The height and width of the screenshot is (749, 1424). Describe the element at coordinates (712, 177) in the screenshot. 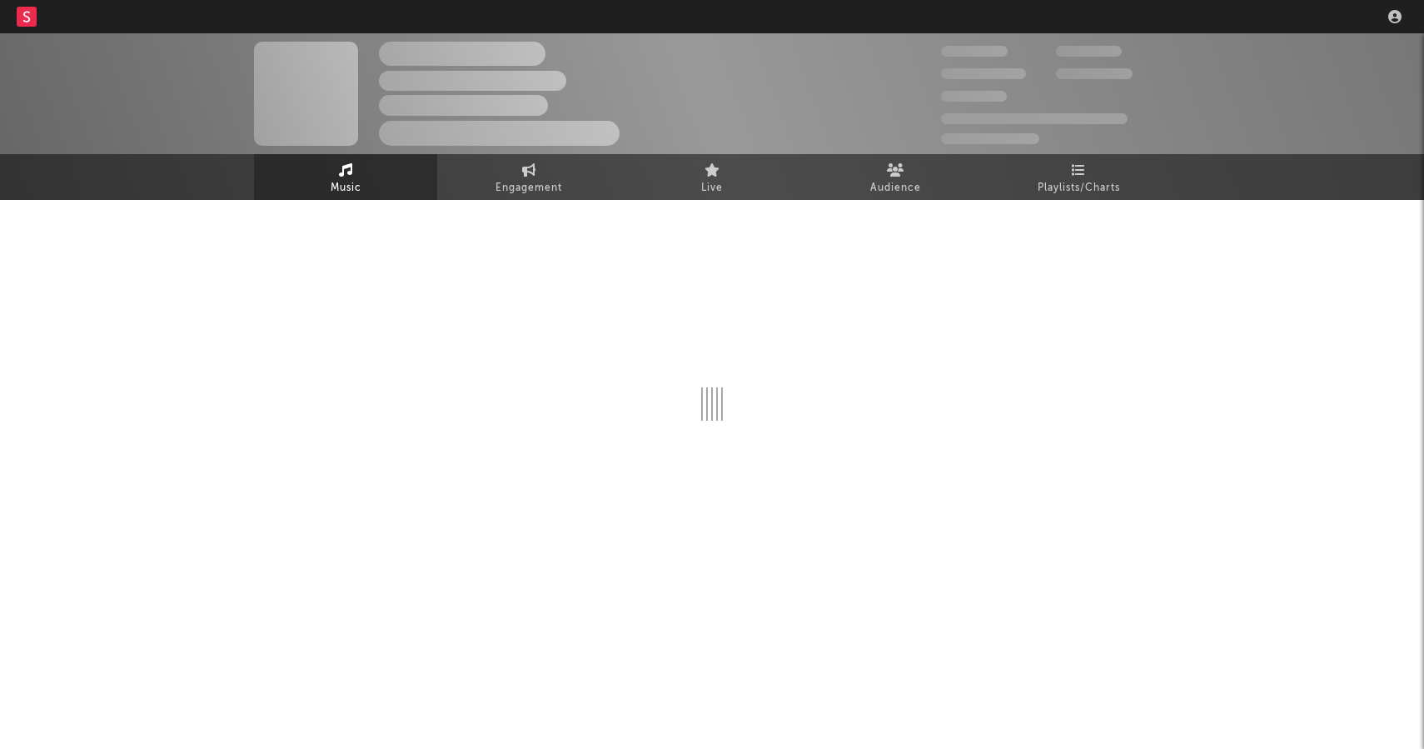

I see `a: Live` at that location.